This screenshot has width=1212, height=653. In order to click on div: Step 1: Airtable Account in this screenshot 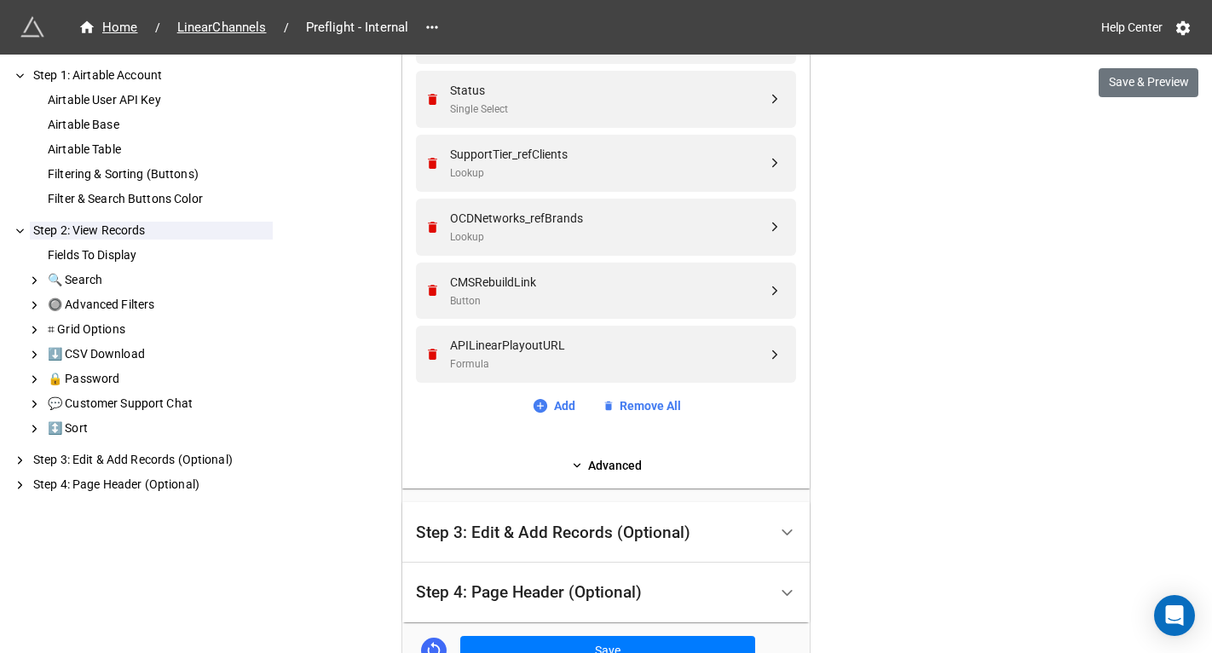, I will do `click(151, 75)`.